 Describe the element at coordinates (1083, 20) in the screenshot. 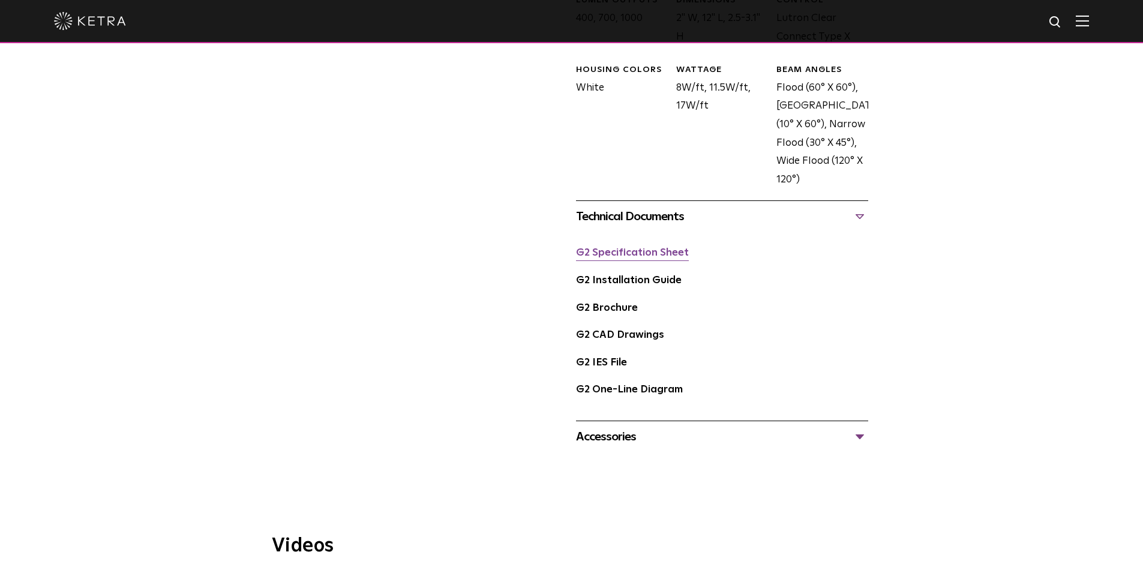

I see `img: Hamburger%20Nav.svg` at that location.